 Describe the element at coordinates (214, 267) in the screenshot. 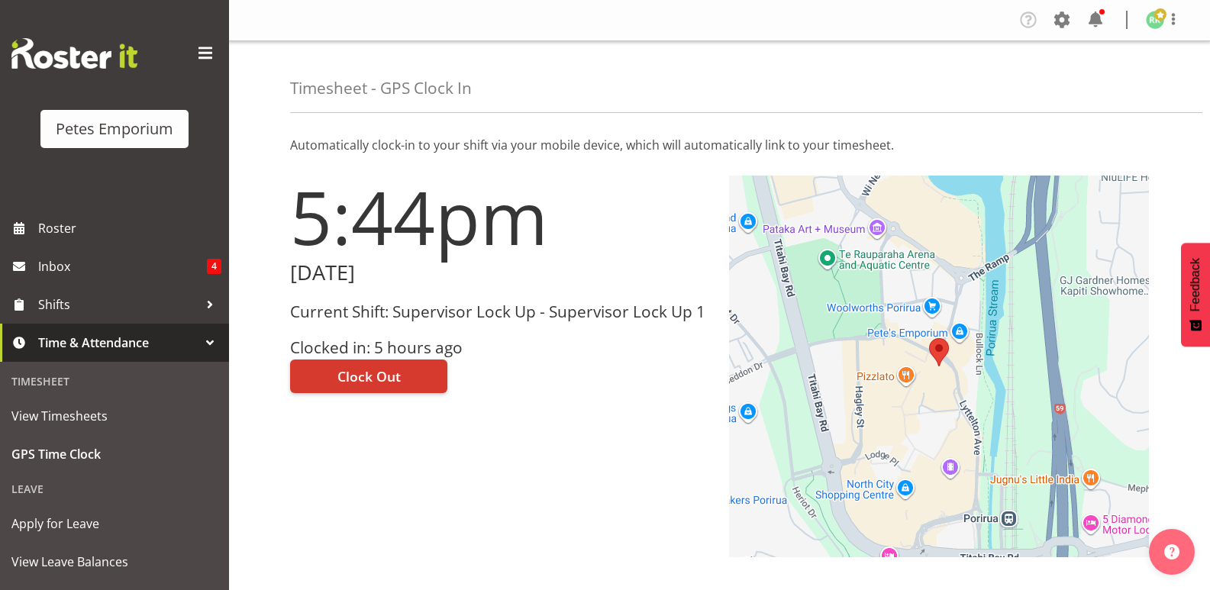

I see `span: 4` at that location.